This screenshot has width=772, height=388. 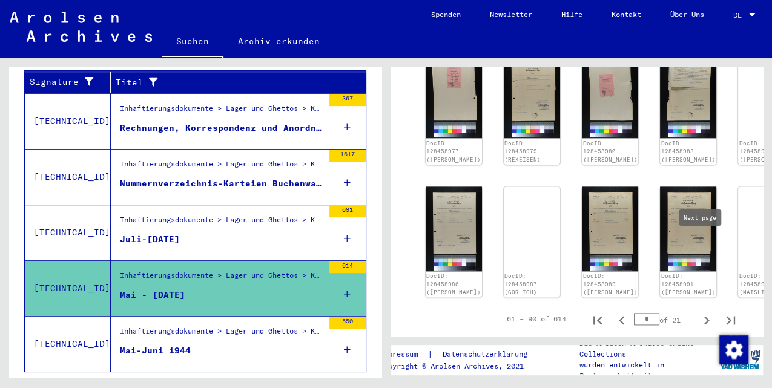 What do you see at coordinates (734, 350) in the screenshot?
I see `img: Zustimmung ändern` at bounding box center [734, 350].